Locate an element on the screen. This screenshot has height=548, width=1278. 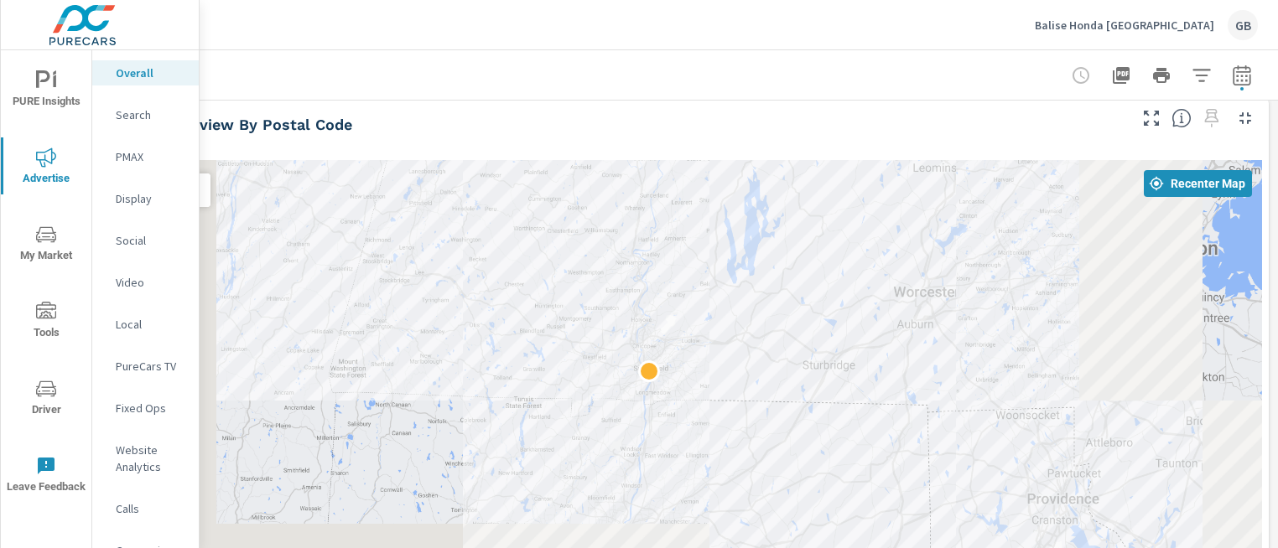
span: Understand performance data by postal code. Individual postal codes can be selected and expanded ... is located at coordinates (1181, 118).